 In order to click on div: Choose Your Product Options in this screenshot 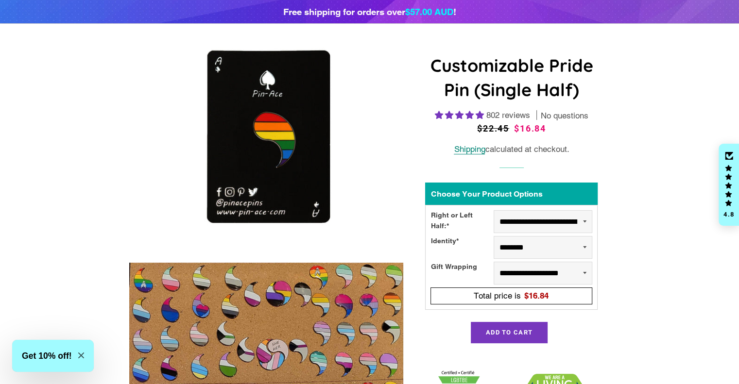, I will do `click(511, 194)`.